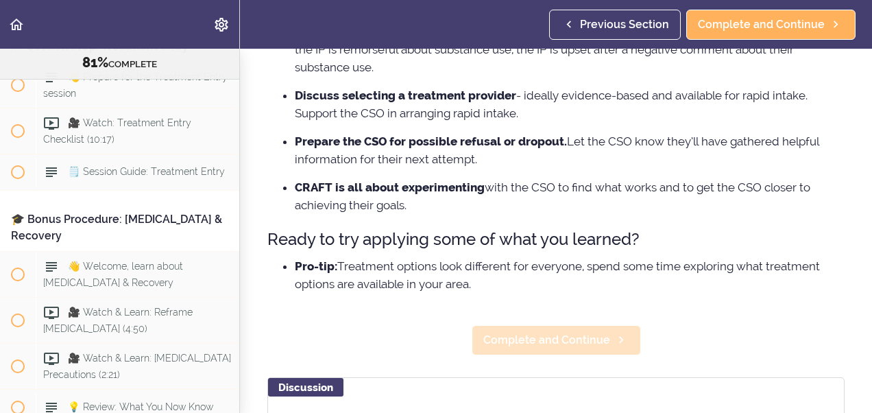 The height and width of the screenshot is (413, 872). What do you see at coordinates (625, 25) in the screenshot?
I see `span: Previous Section` at bounding box center [625, 25].